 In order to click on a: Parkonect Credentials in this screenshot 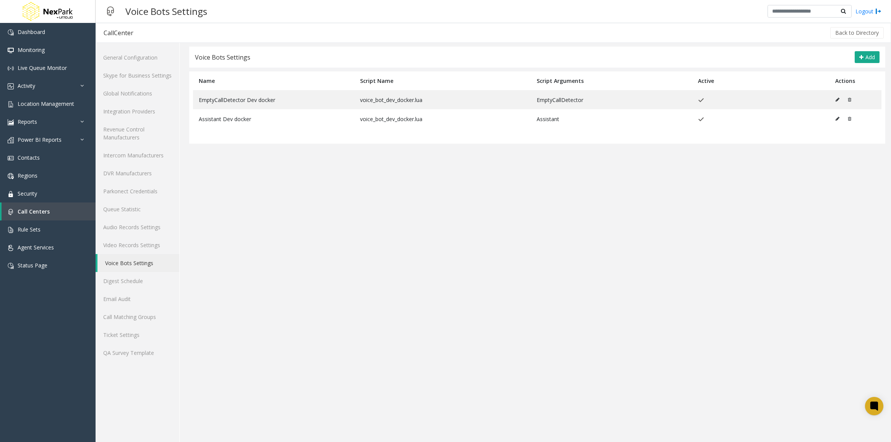, I will do `click(137, 191)`.